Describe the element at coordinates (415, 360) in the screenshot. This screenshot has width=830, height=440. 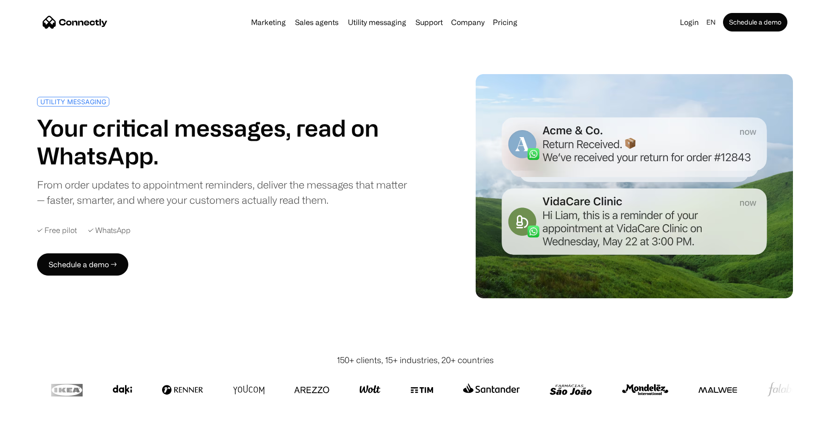
I see `div: 150+ clients, 15+ industries, 20+ countries` at that location.